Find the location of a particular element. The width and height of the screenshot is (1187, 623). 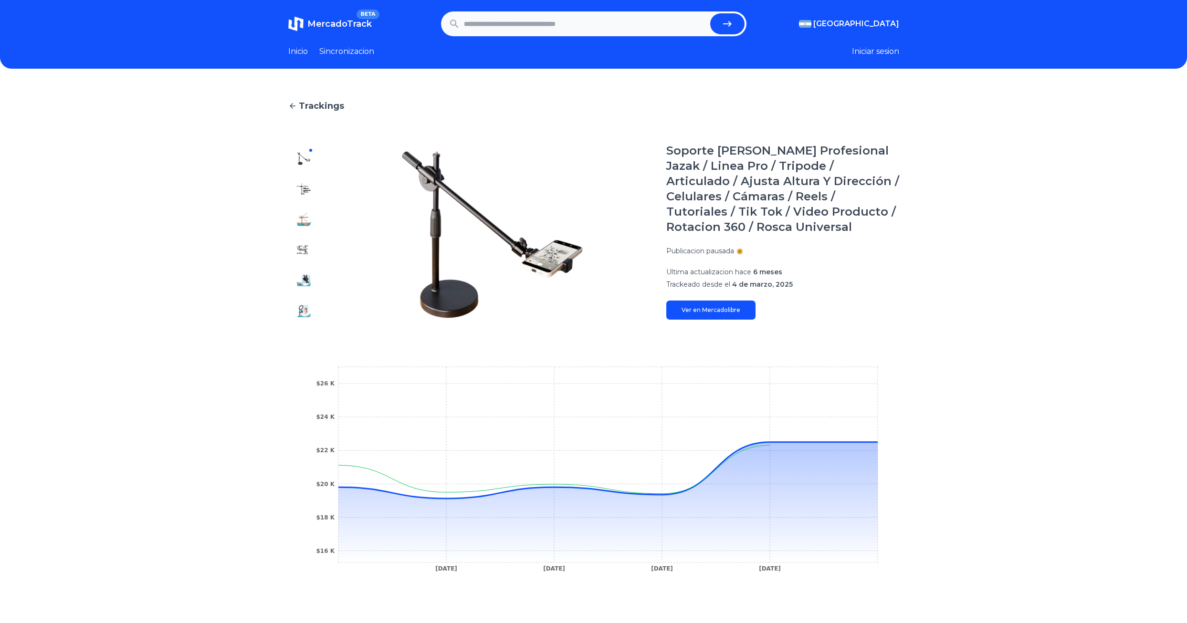

img: Argentina is located at coordinates (805, 24).